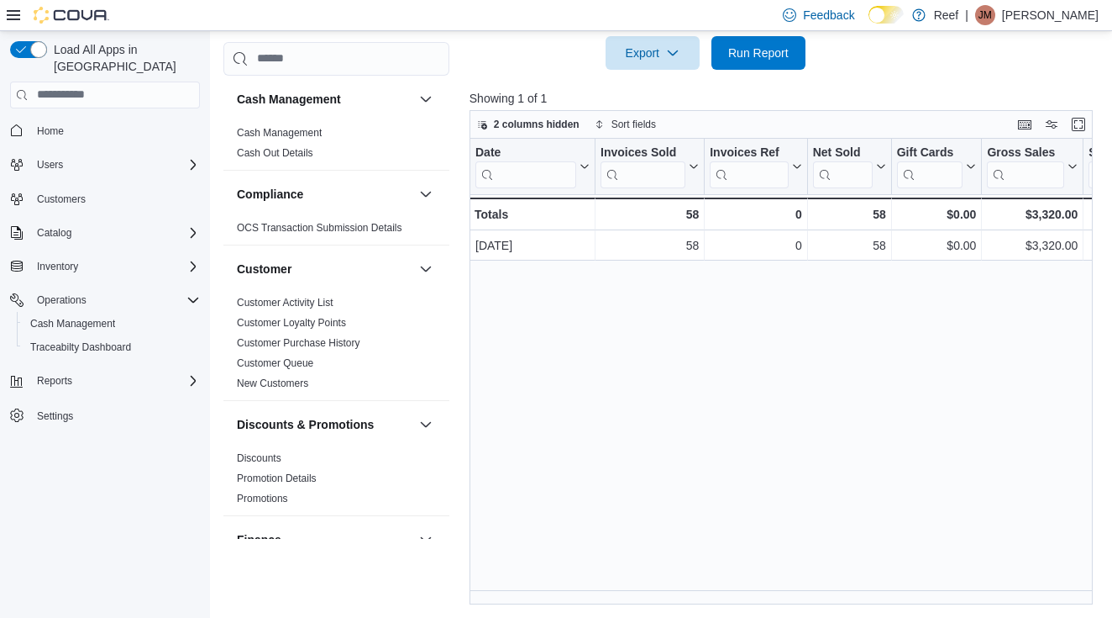 This screenshot has height=618, width=1112. What do you see at coordinates (929, 152) in the screenshot?
I see `div: Gift Cards` at bounding box center [929, 152].